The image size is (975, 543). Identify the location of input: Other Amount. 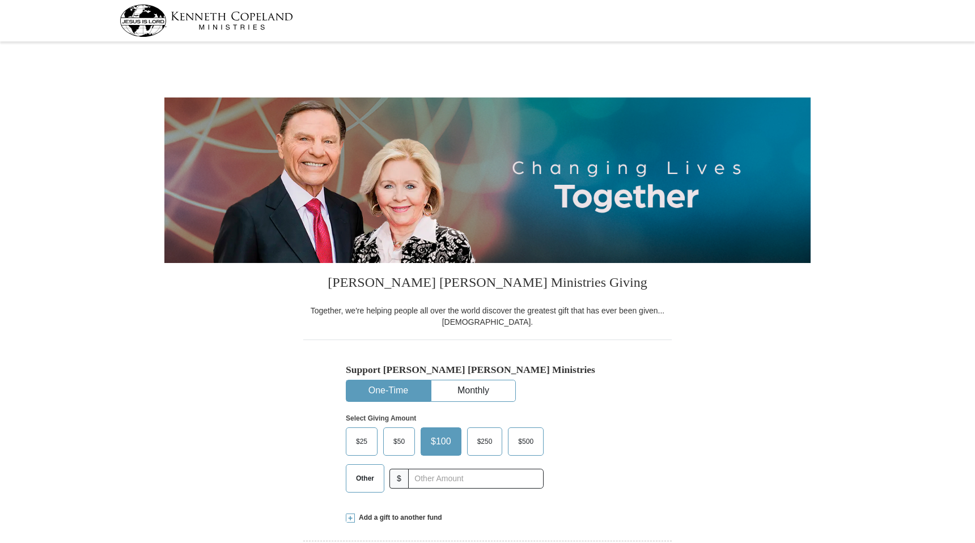
(476, 479).